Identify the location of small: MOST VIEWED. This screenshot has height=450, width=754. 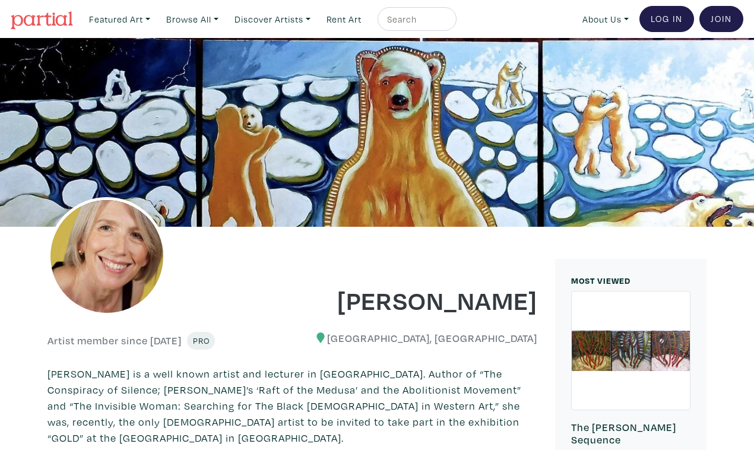
(601, 280).